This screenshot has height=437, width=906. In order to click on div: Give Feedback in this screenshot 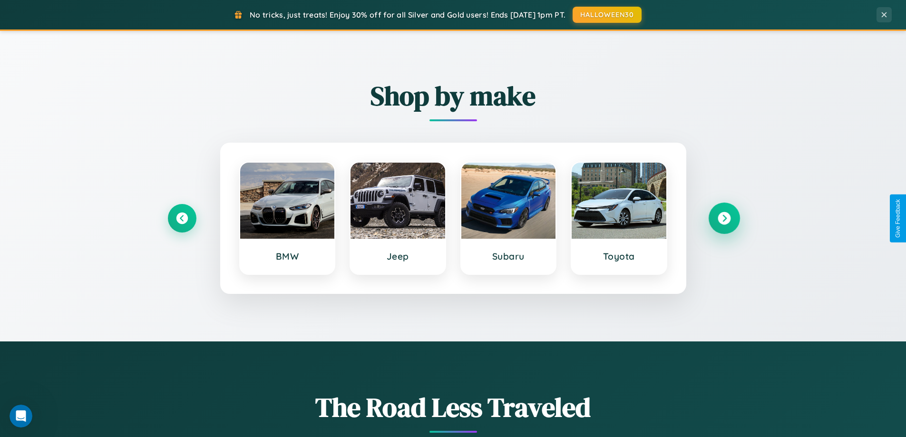, I will do `click(898, 218)`.